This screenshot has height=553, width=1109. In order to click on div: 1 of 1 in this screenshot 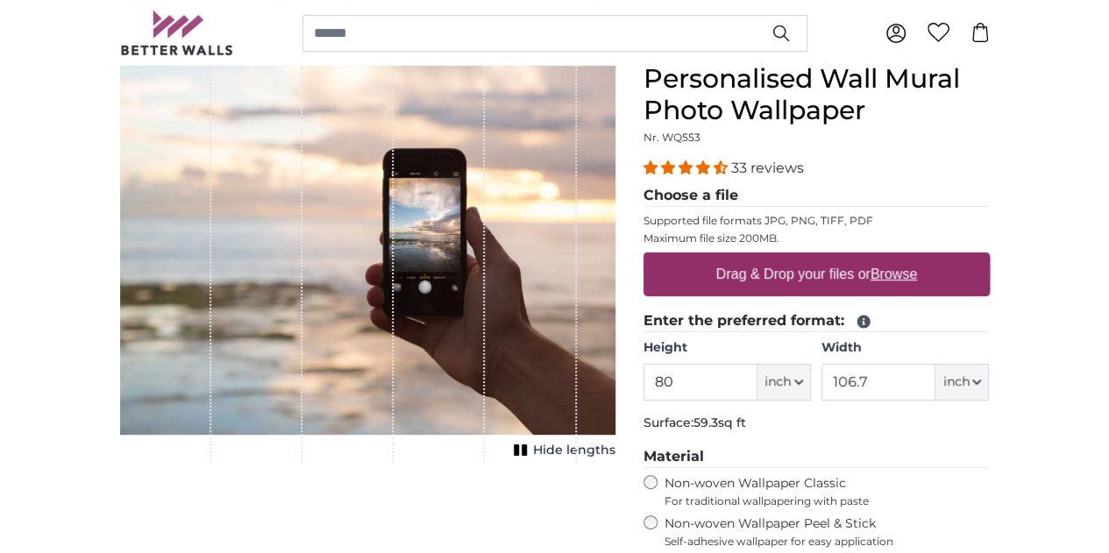, I will do `click(367, 263)`.